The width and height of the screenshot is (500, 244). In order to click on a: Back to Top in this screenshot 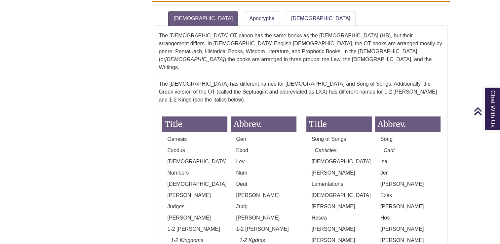, I will do `click(485, 111)`.